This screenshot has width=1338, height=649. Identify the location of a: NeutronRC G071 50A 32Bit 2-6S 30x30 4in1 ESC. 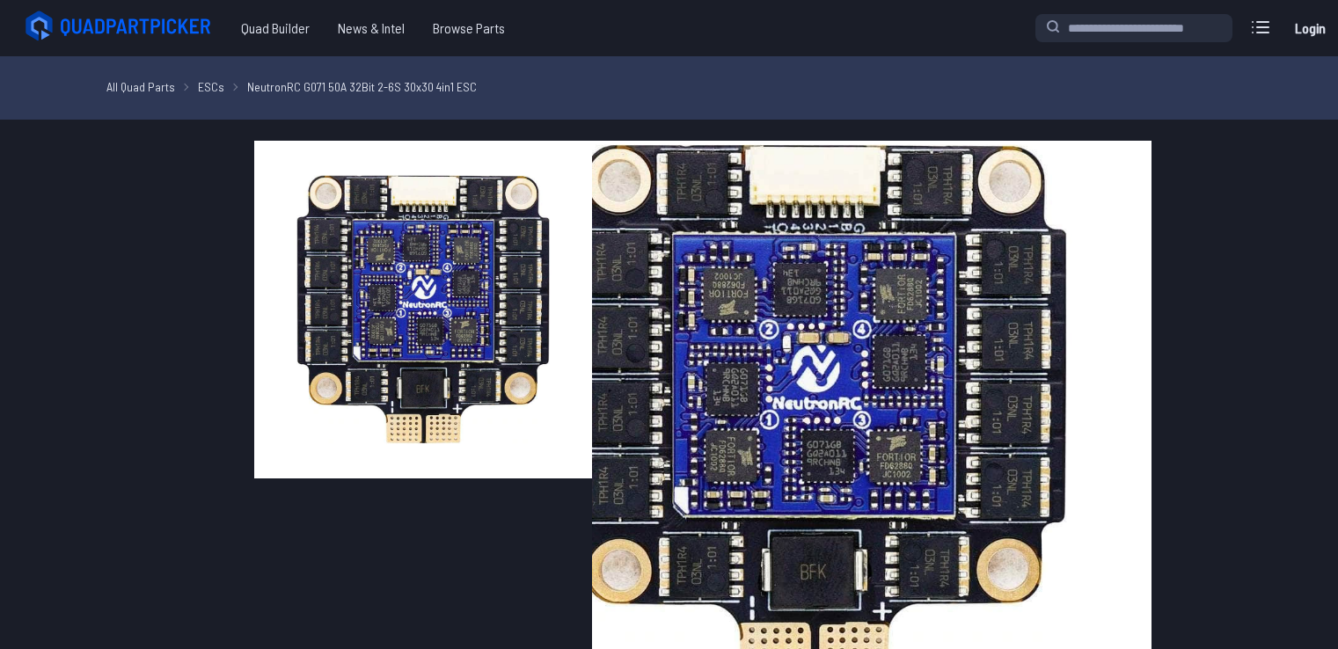
(361, 86).